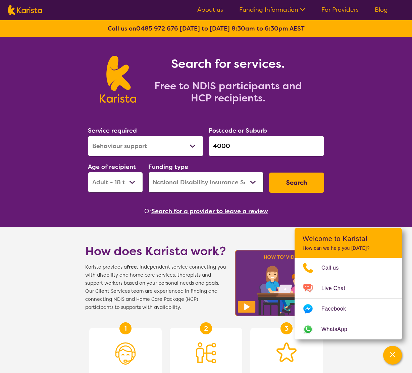  I want to click on div: 1, so click(126, 328).